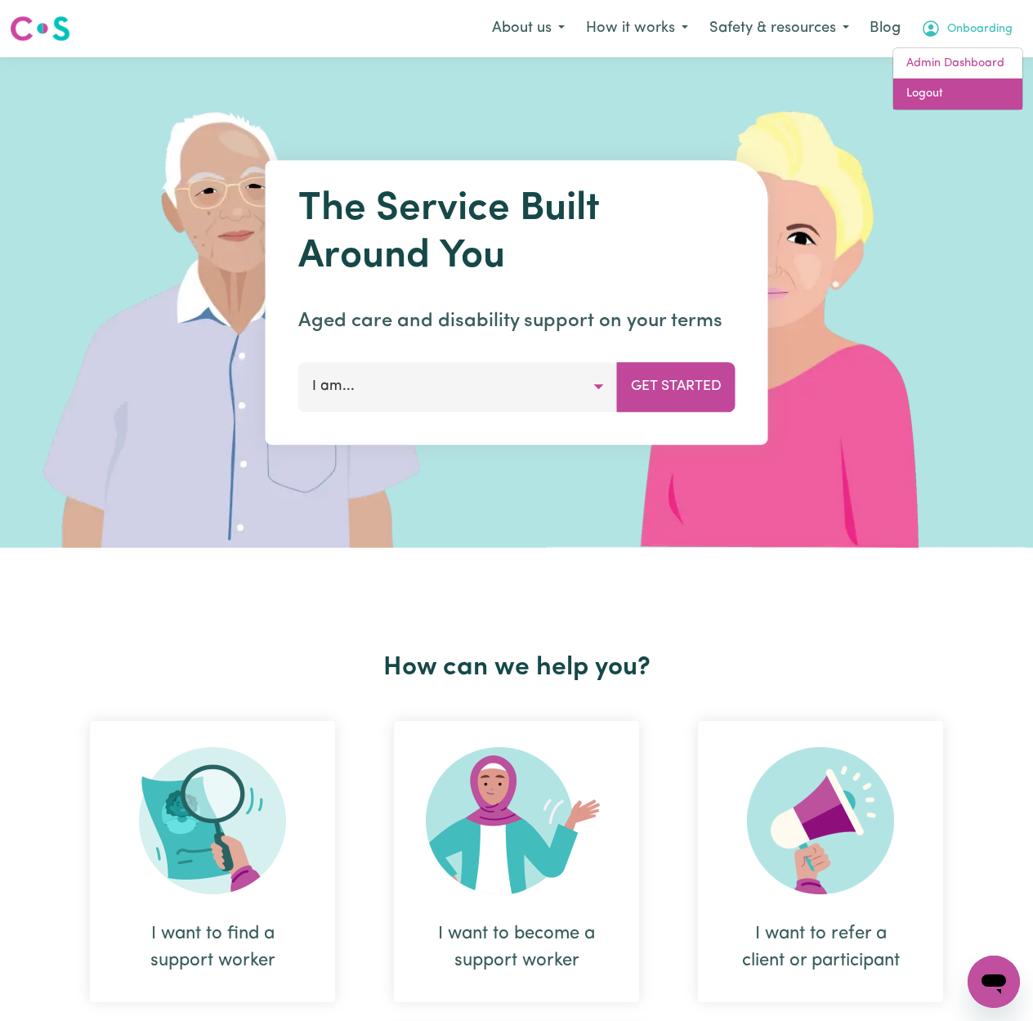 The image size is (1033, 1021). What do you see at coordinates (517, 321) in the screenshot?
I see `p: Aged care and disability support on your terms` at bounding box center [517, 321].